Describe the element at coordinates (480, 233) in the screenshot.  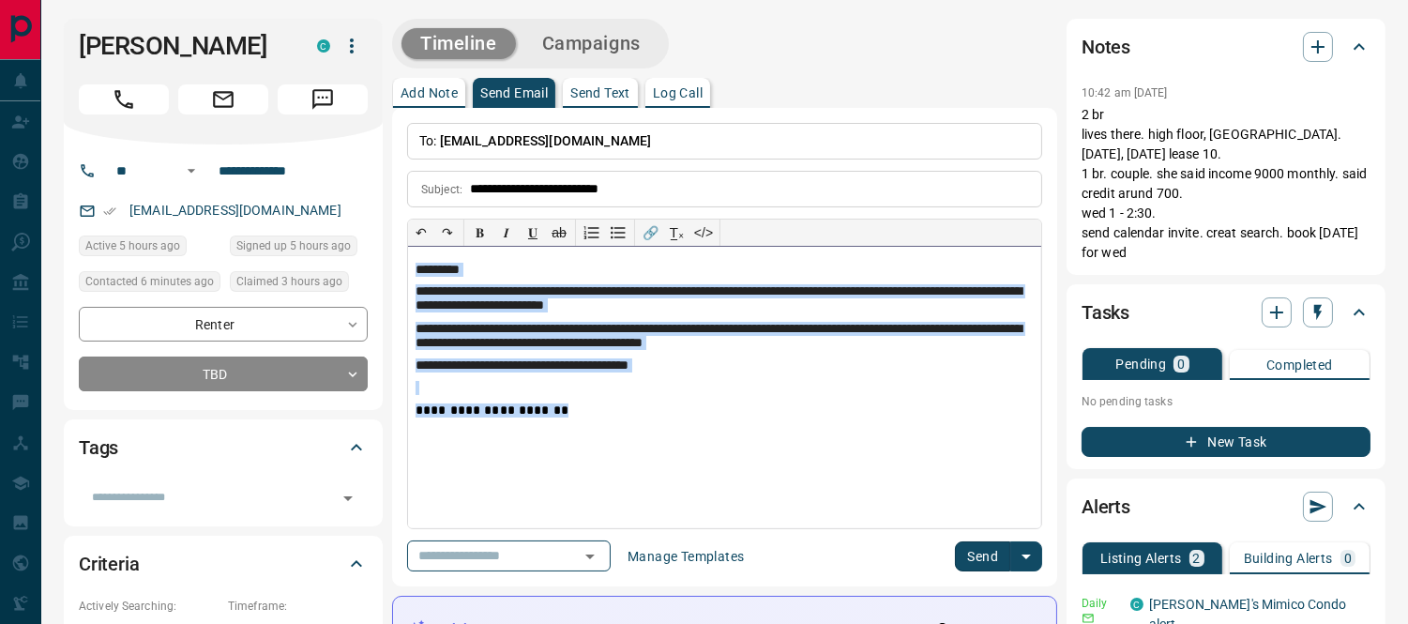
I see `button: 𝐁` at that location.